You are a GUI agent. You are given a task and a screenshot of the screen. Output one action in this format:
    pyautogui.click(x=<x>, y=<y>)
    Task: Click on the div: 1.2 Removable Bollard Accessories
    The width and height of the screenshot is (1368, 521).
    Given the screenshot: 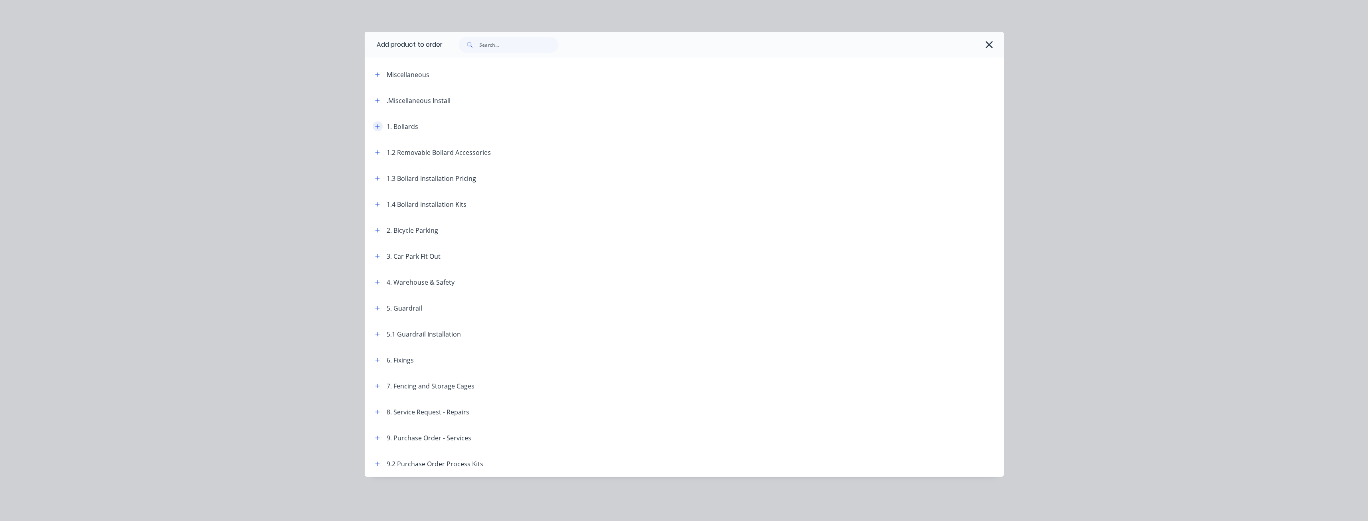 What is the action you would take?
    pyautogui.click(x=439, y=153)
    